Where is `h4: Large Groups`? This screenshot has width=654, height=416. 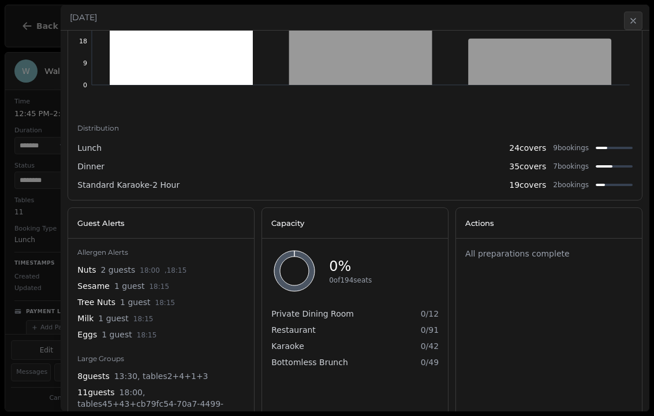 h4: Large Groups is located at coordinates (161, 359).